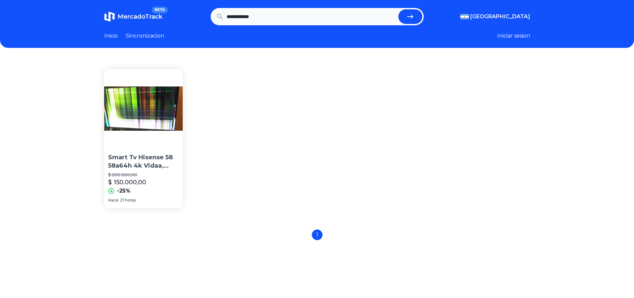  What do you see at coordinates (143, 139) in the screenshot?
I see `a: Smart Tv Hisense 58 58a64h 4k Vidaa, Pantalla RotaSmart Tv Hisense 58 58a64h 4k Vidaa, Pantalla R...` at bounding box center [143, 139].